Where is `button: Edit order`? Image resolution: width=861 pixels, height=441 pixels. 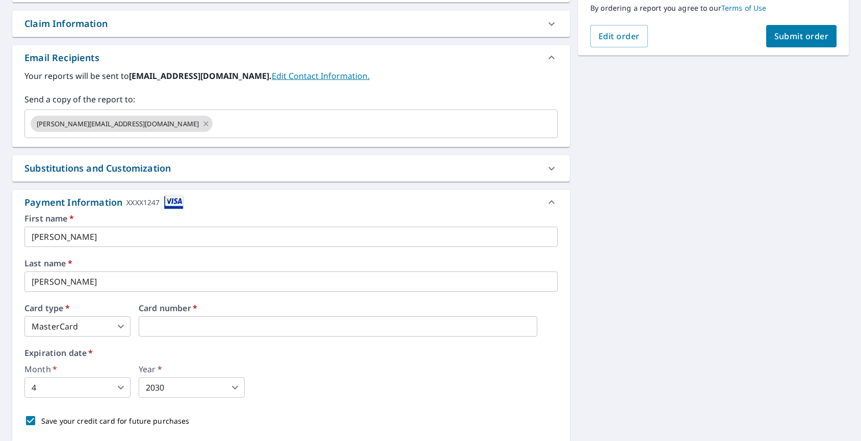
button: Edit order is located at coordinates (619, 36).